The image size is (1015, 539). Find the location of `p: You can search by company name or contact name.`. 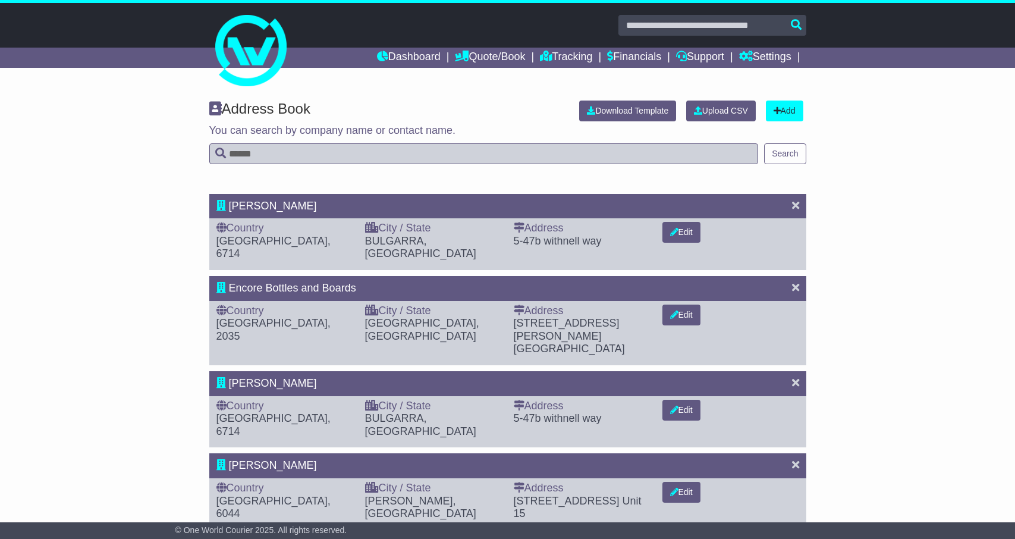

p: You can search by company name or contact name. is located at coordinates (508, 131).